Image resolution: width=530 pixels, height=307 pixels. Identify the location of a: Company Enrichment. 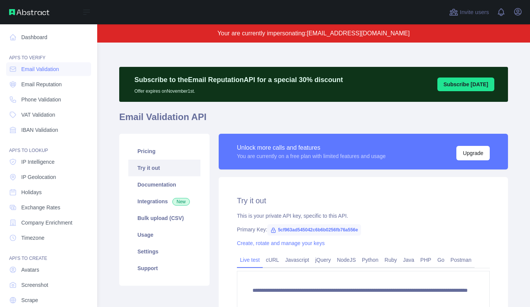
(49, 223).